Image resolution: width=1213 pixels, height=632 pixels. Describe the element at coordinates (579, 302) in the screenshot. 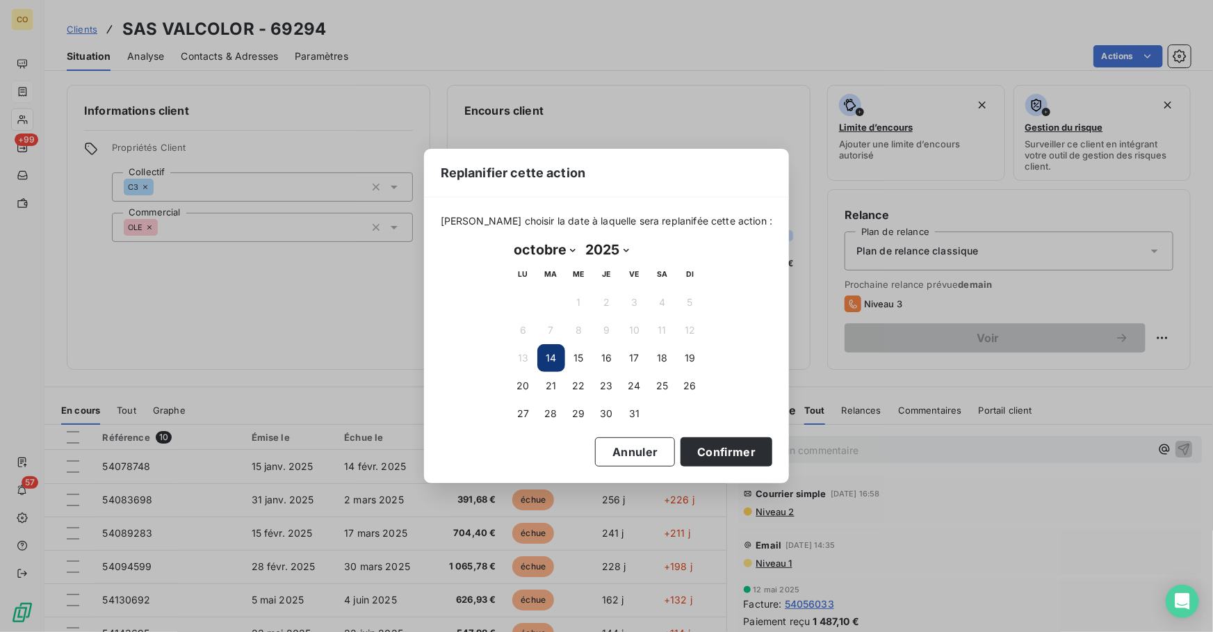

I see `button: 1` at that location.